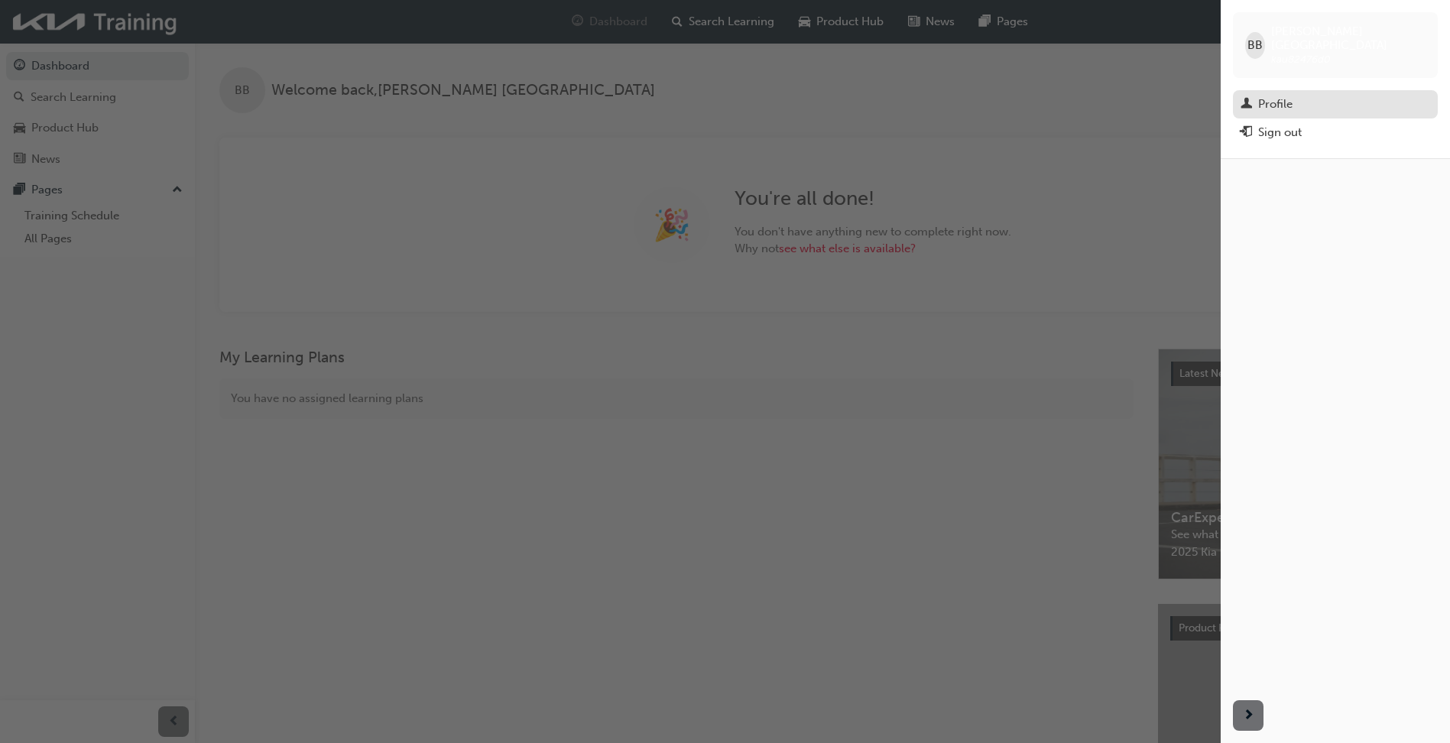  I want to click on a: Profile, so click(1335, 104).